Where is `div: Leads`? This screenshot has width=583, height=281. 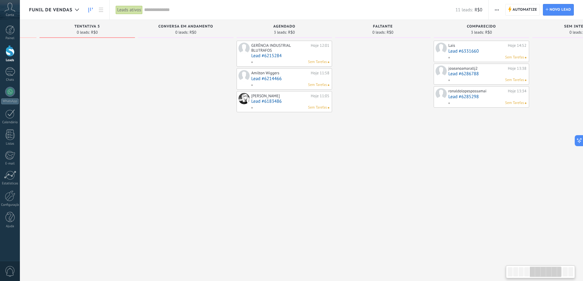 div: Leads is located at coordinates (10, 60).